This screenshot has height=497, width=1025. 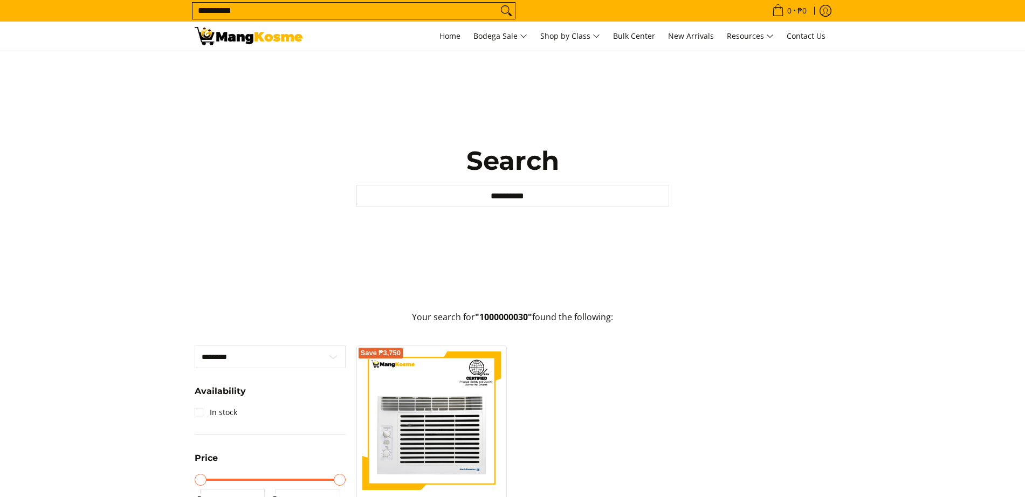 I want to click on span: Availability, so click(x=220, y=391).